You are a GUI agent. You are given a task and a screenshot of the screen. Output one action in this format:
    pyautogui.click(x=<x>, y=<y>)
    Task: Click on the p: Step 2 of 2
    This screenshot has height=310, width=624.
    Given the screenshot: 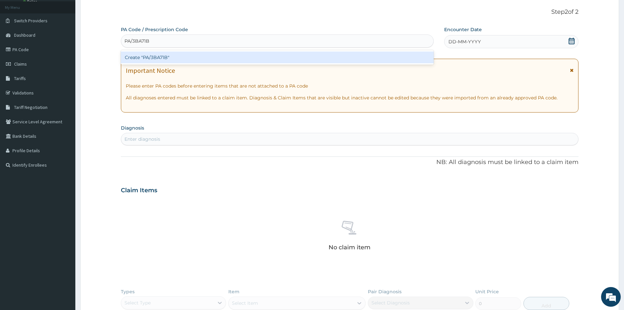 What is the action you would take?
    pyautogui.click(x=349, y=12)
    